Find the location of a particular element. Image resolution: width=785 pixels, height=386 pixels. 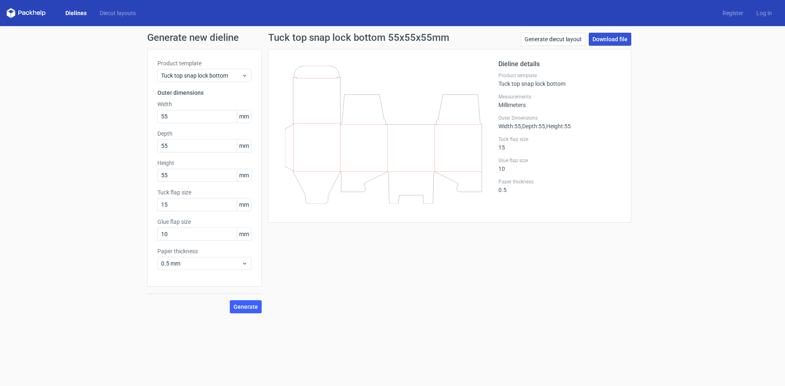

a: Register is located at coordinates (733, 13).